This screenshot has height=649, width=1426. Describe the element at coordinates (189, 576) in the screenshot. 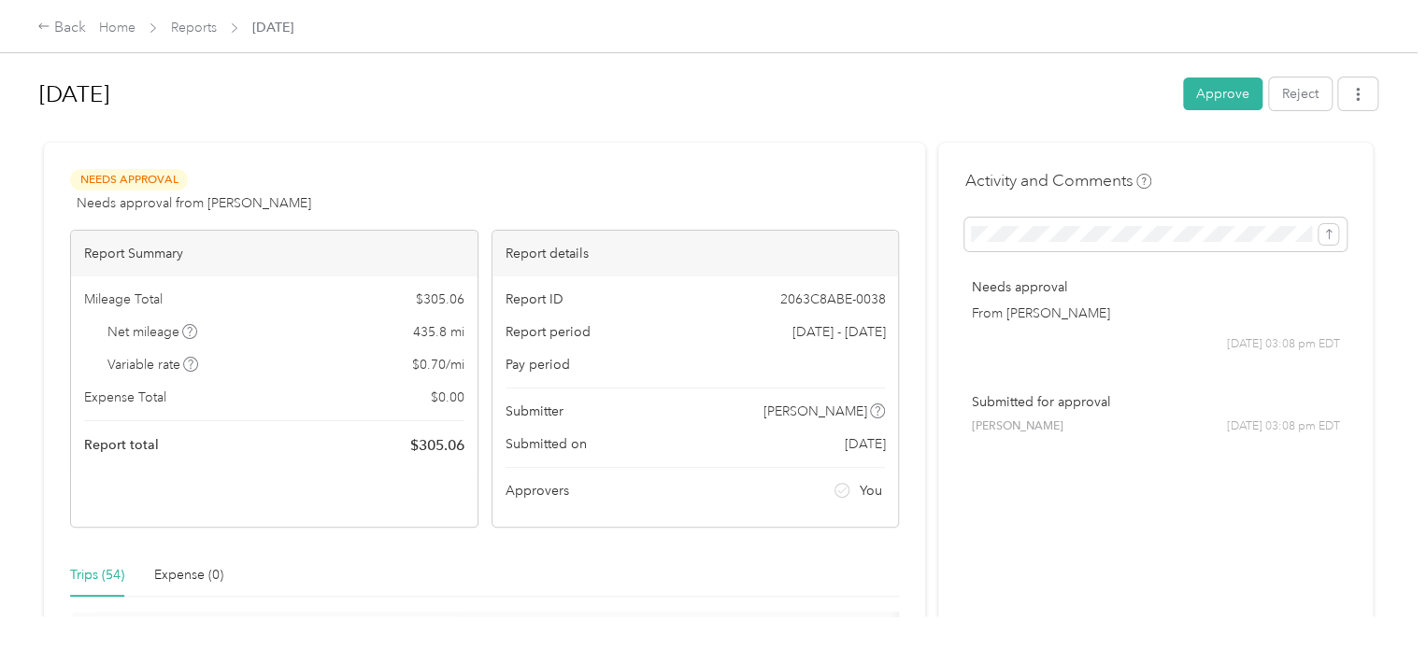

I see `div: Expense (0)` at that location.